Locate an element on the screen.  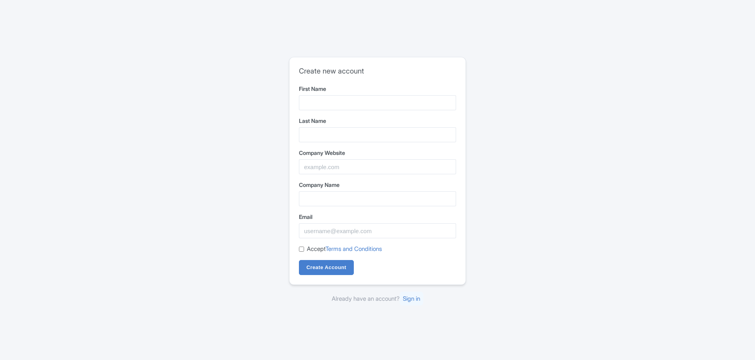
div: Already have an account? is located at coordinates (377, 299).